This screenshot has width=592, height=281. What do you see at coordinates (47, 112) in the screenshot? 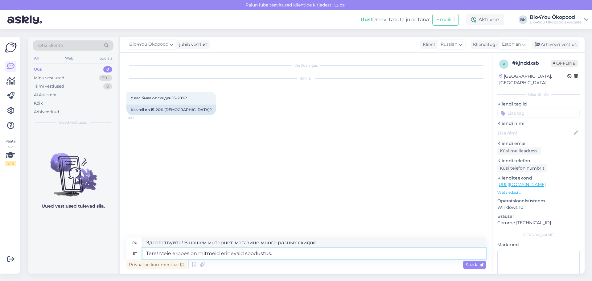
I see `div: Arhiveeritud` at bounding box center [47, 112].